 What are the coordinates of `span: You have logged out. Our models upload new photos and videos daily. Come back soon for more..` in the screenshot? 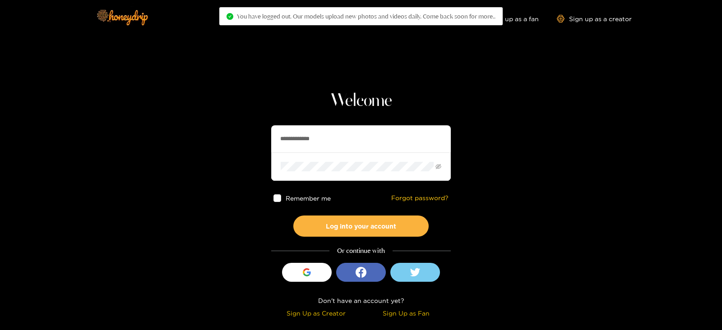 It's located at (366, 16).